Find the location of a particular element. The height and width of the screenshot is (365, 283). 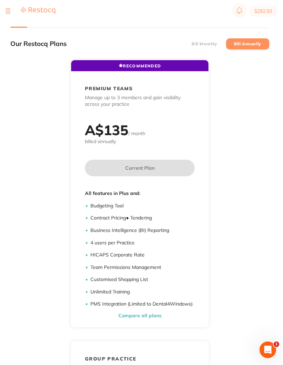

h3: Our Restocq Plans is located at coordinates (38, 44).